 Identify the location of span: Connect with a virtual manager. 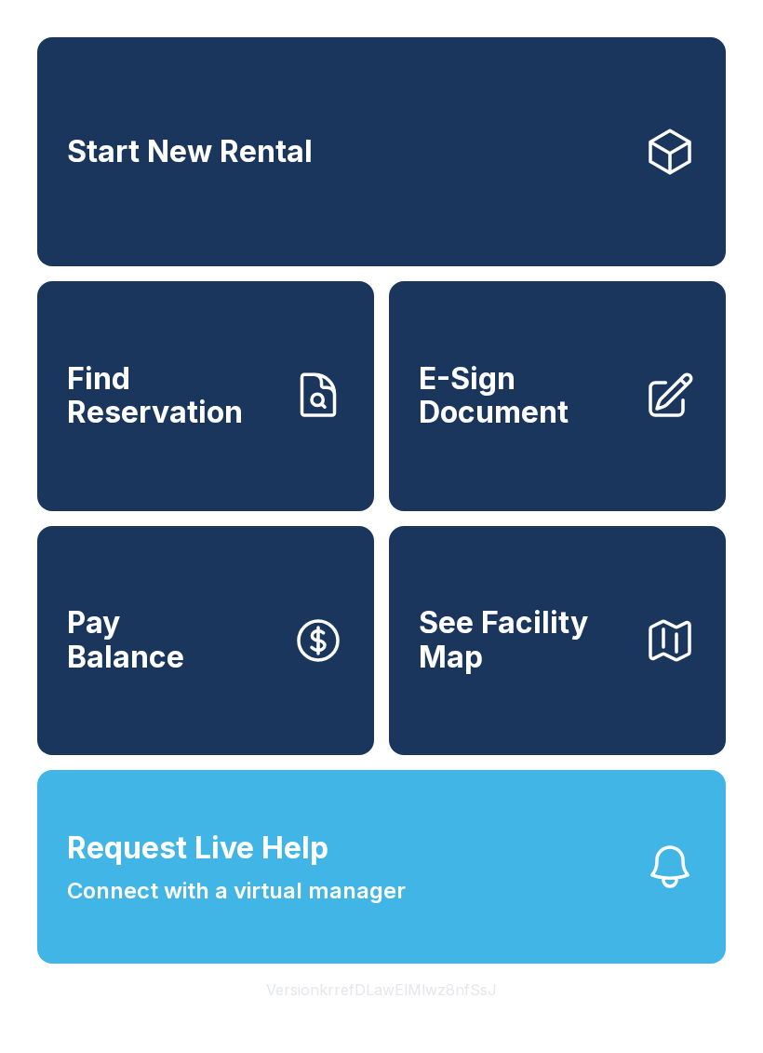
(236, 891).